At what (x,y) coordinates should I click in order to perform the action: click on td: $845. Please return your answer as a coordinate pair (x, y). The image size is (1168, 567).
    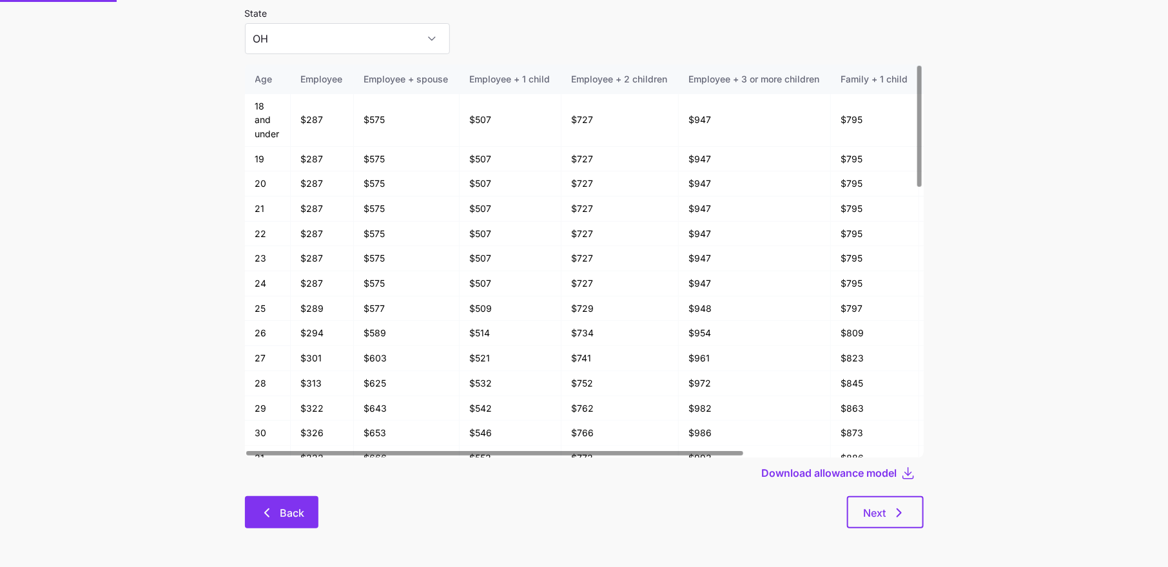
    Looking at the image, I should click on (875, 384).